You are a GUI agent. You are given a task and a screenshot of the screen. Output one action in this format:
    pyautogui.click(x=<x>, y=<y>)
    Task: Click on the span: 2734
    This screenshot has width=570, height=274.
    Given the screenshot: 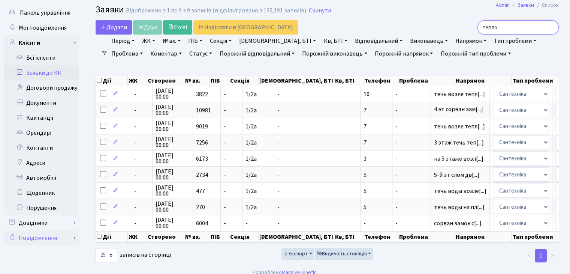 What is the action you would take?
    pyautogui.click(x=202, y=175)
    